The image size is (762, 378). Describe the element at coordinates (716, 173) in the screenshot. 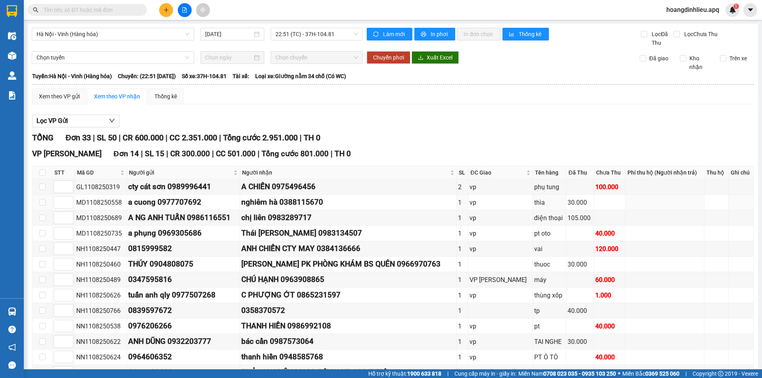

I see `th: Thu hộ` at that location.